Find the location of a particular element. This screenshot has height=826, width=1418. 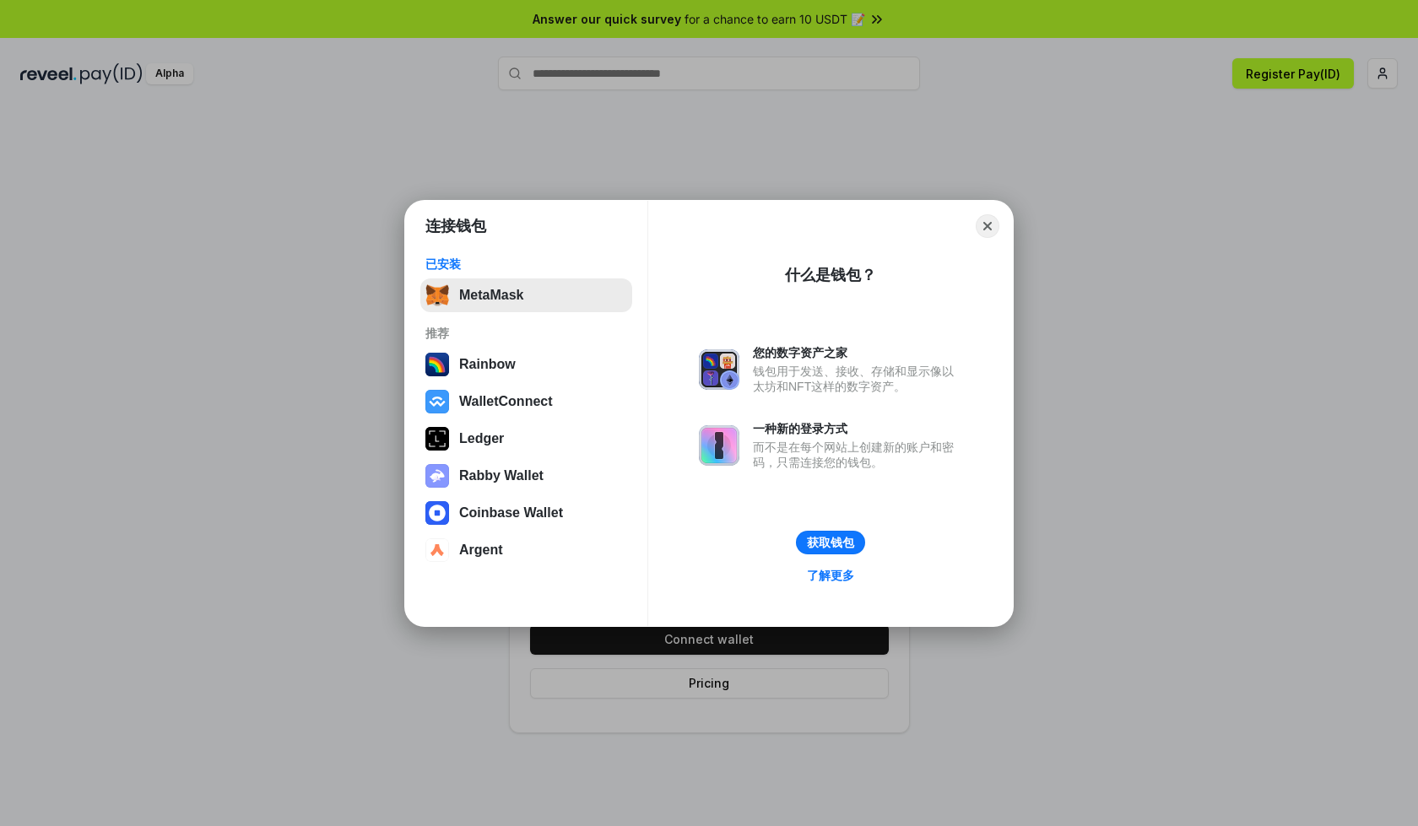

div: Coinbase Wallet is located at coordinates (511, 513).